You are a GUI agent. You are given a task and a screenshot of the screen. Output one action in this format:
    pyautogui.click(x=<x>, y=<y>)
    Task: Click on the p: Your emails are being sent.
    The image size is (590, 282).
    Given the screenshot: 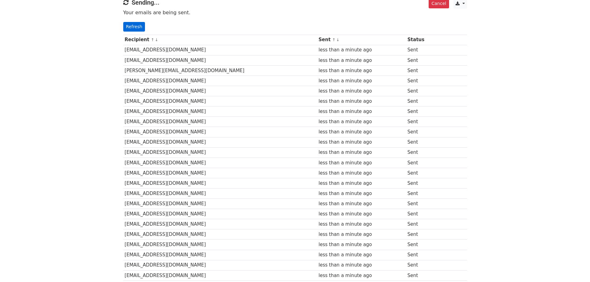 What is the action you would take?
    pyautogui.click(x=295, y=12)
    